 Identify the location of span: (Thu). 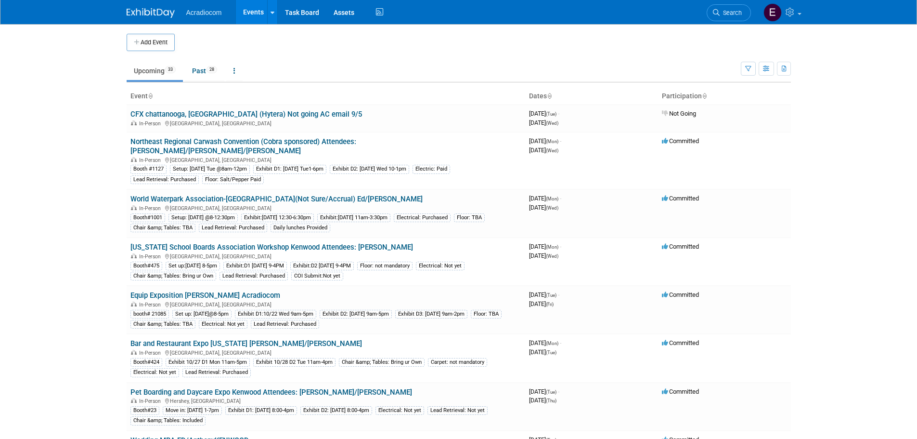
(551, 400).